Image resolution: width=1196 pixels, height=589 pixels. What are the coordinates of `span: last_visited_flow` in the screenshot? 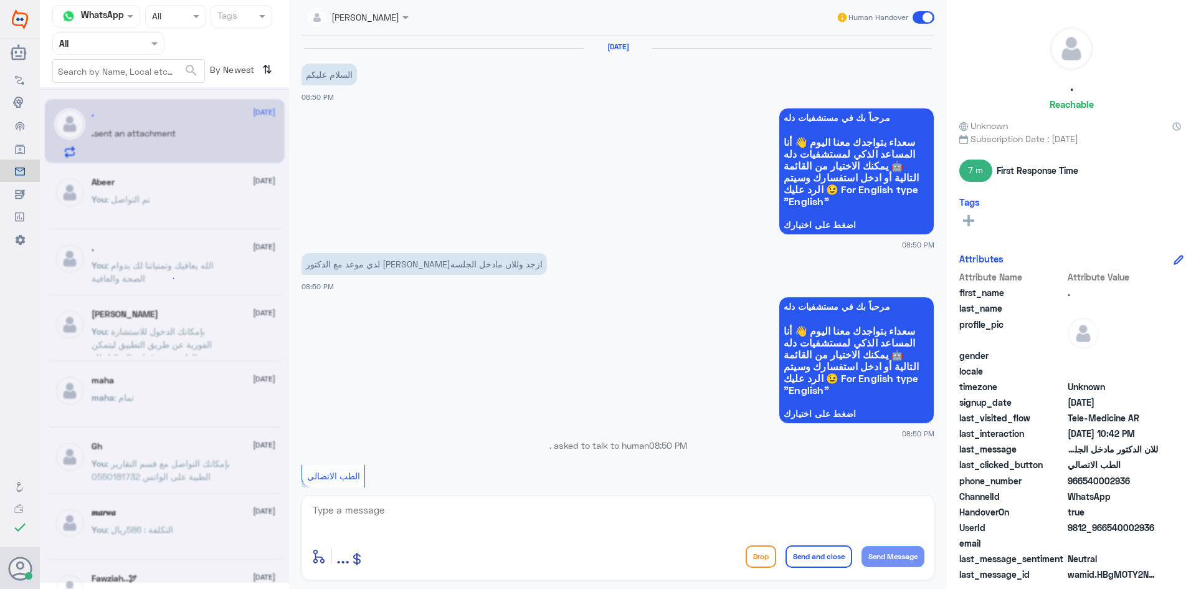 It's located at (1012, 417).